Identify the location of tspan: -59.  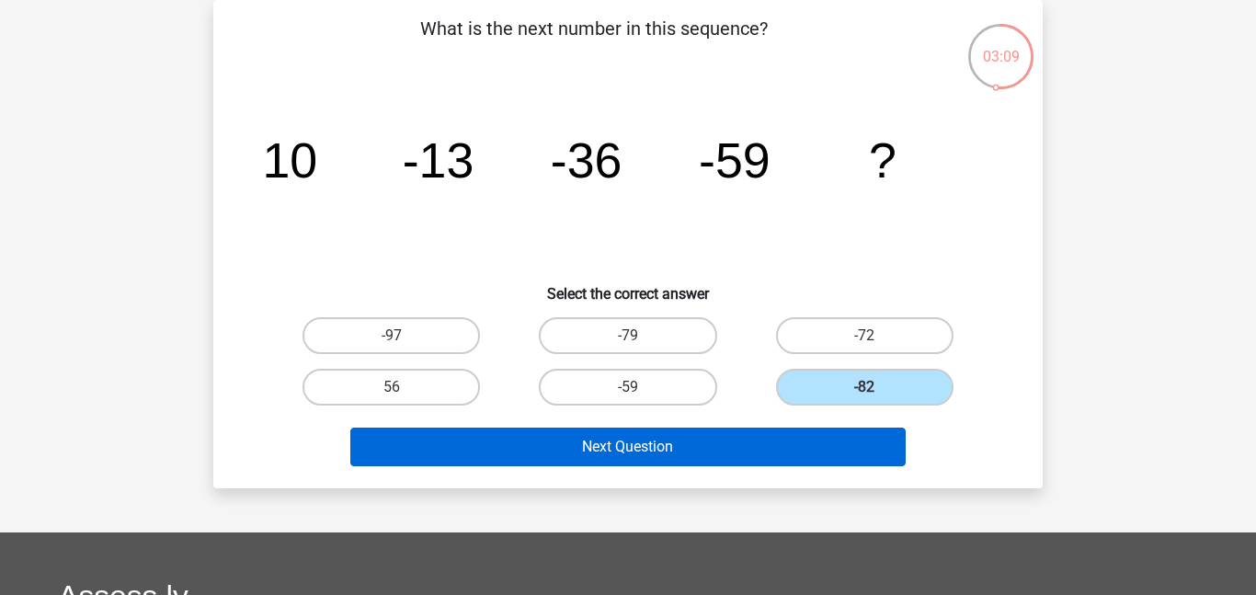
(734, 160).